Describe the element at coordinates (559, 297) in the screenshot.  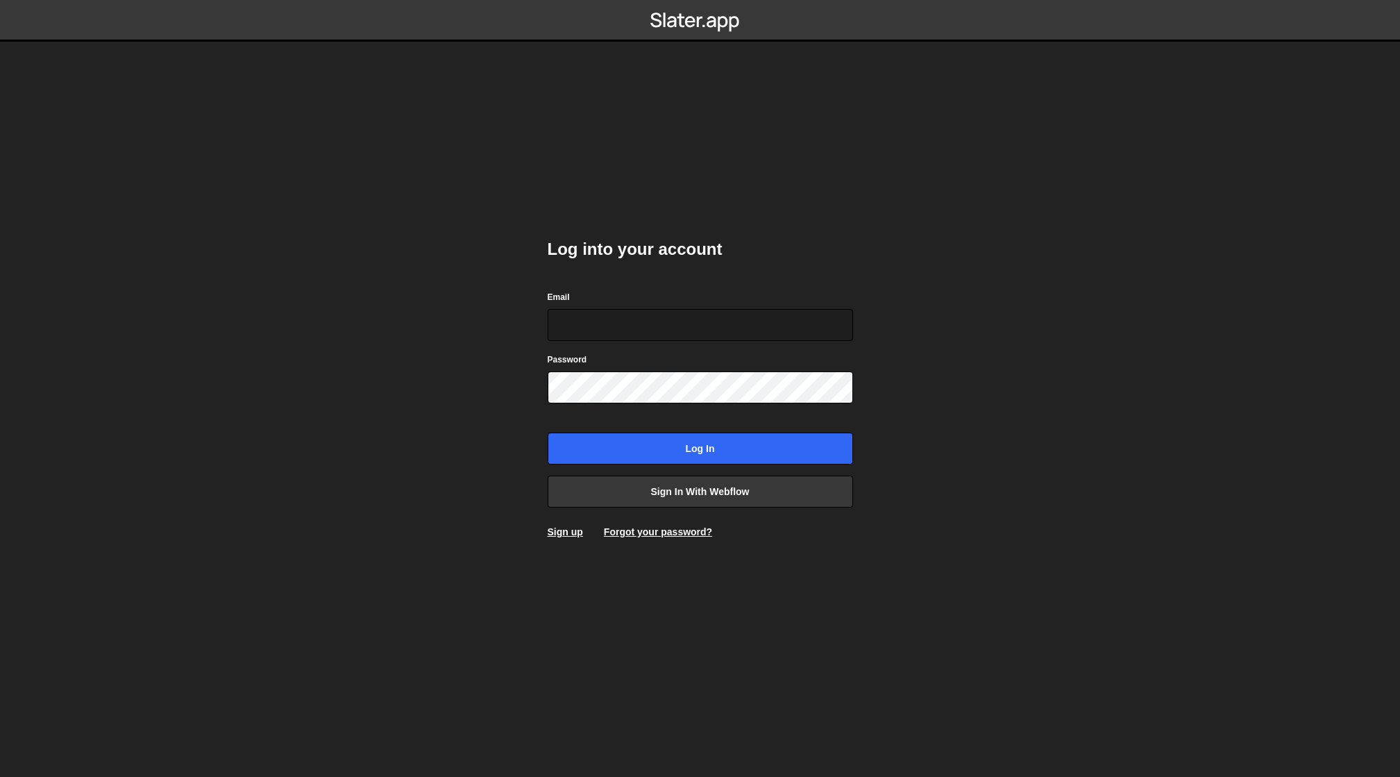
I see `label: Email` at that location.